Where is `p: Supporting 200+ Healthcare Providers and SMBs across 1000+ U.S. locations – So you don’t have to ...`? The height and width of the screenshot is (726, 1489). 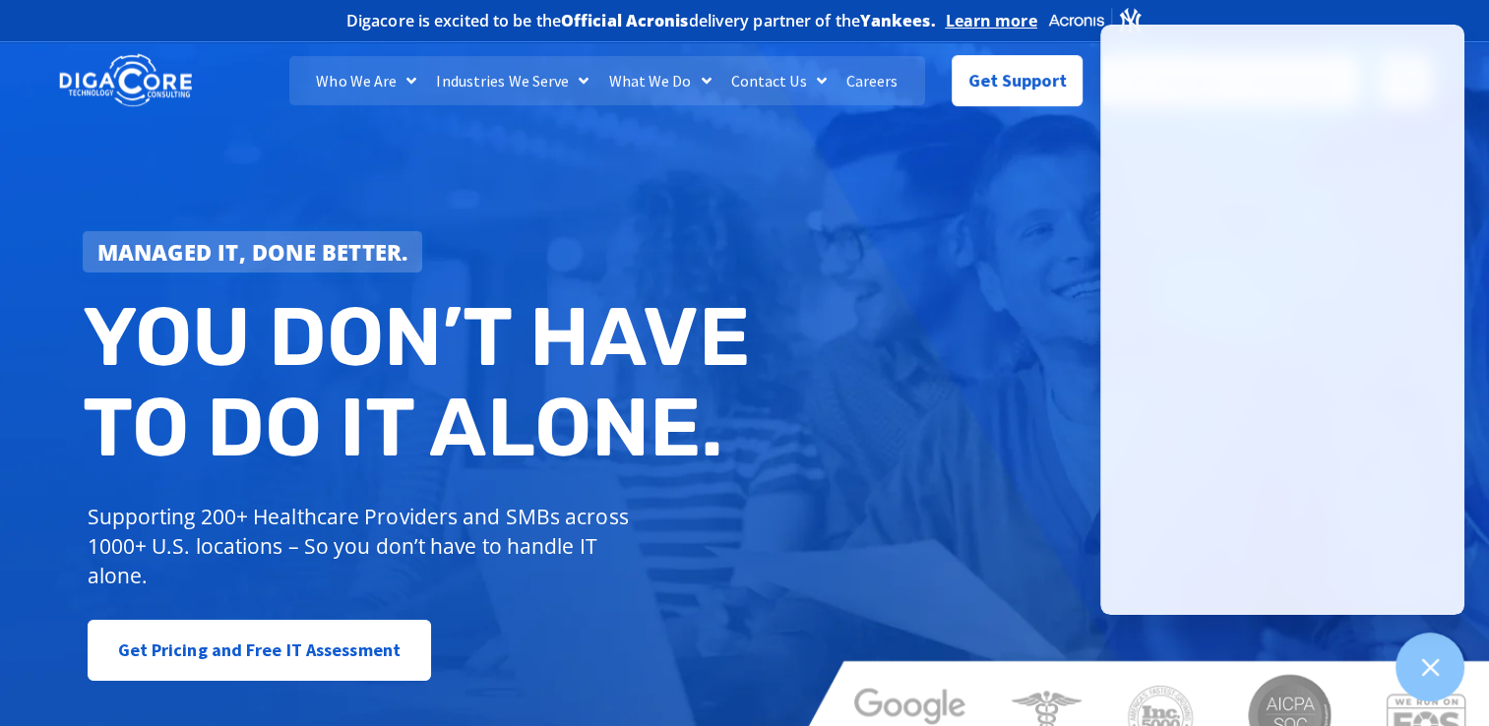
p: Supporting 200+ Healthcare Providers and SMBs across 1000+ U.S. locations – So you don’t have to ... is located at coordinates (362, 546).